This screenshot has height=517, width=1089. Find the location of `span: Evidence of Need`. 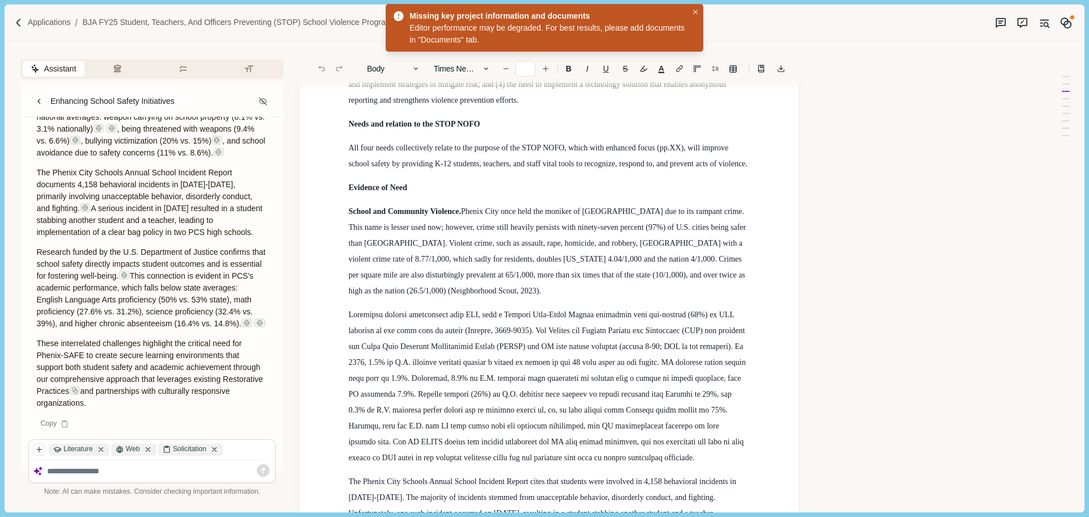

span: Evidence of Need is located at coordinates (377, 187).